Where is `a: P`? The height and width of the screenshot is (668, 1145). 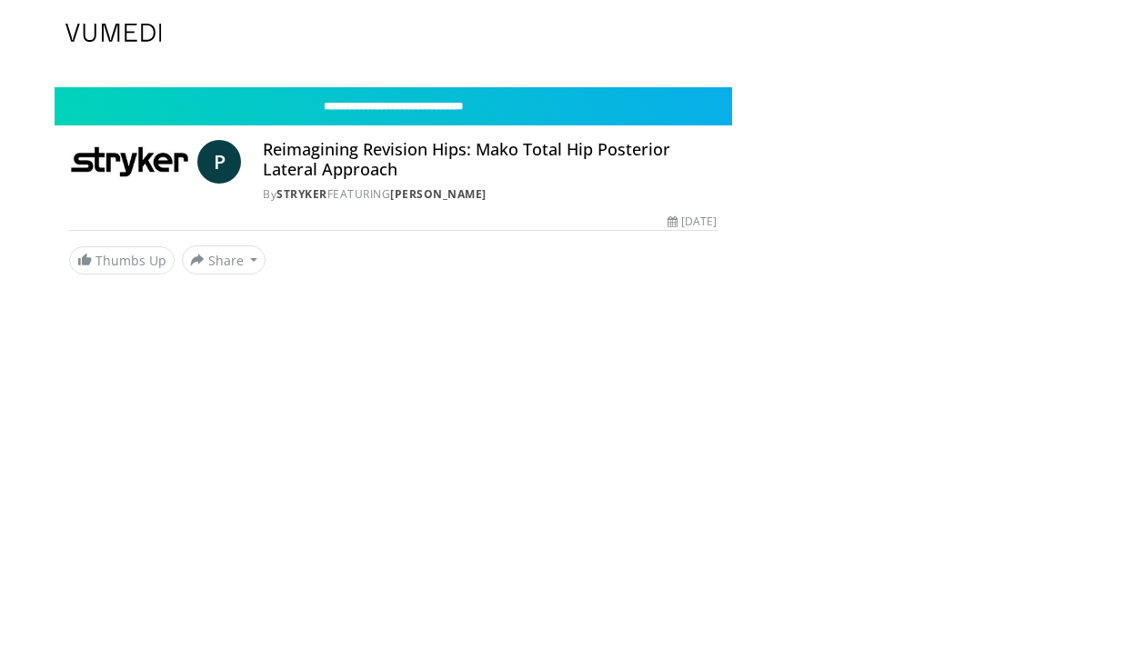
a: P is located at coordinates (219, 162).